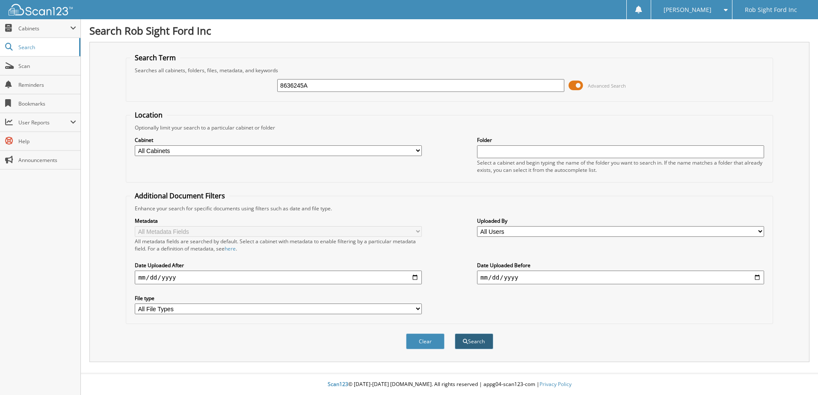 This screenshot has height=395, width=818. I want to click on button: Clear, so click(425, 341).